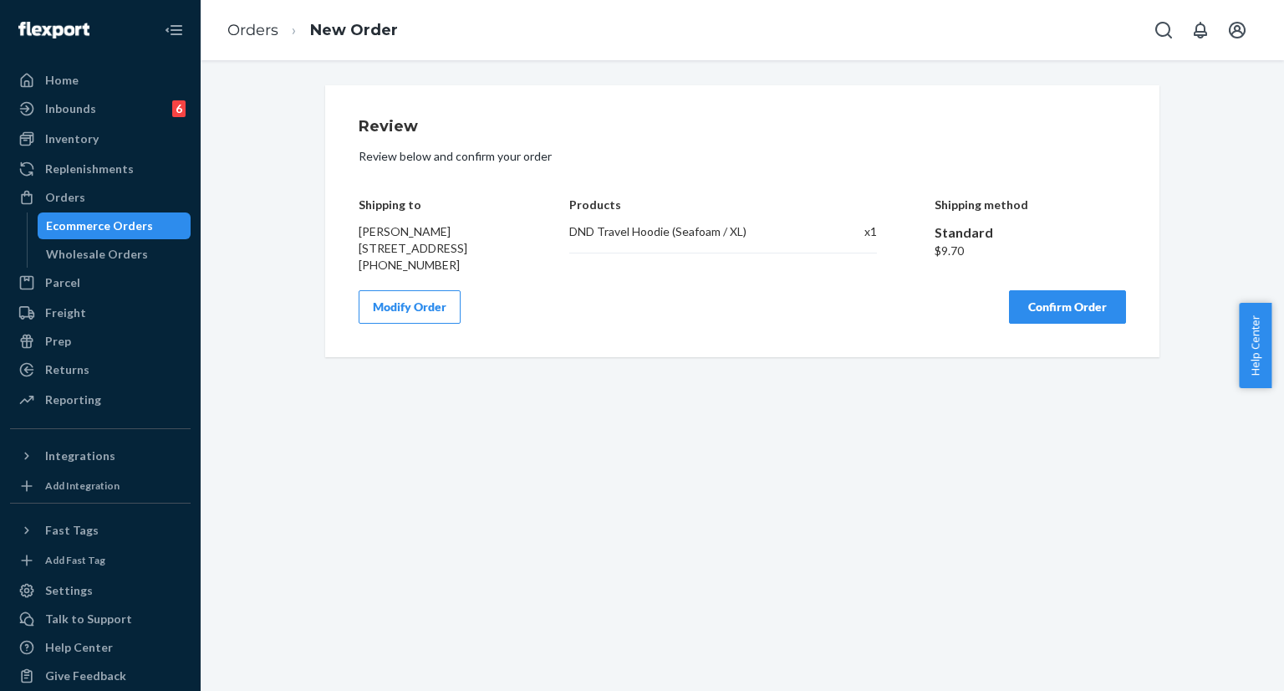 The width and height of the screenshot is (1284, 691). Describe the element at coordinates (115, 226) in the screenshot. I see `a: Ecommerce Orders` at that location.